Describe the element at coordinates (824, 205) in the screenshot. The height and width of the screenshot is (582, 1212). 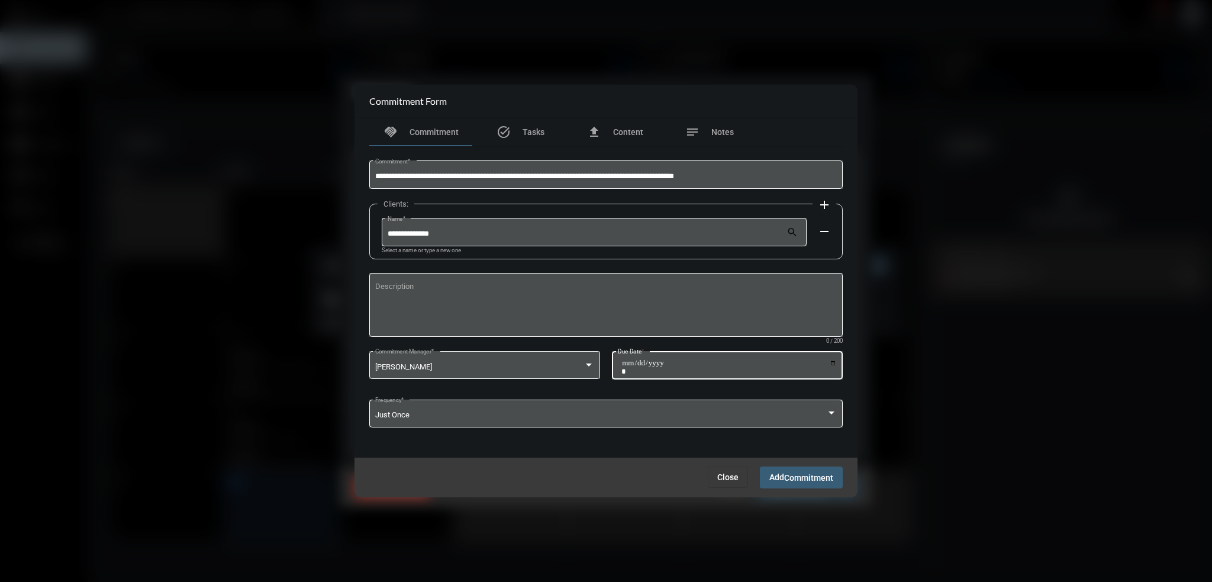
I see `mat-icon: add` at that location.